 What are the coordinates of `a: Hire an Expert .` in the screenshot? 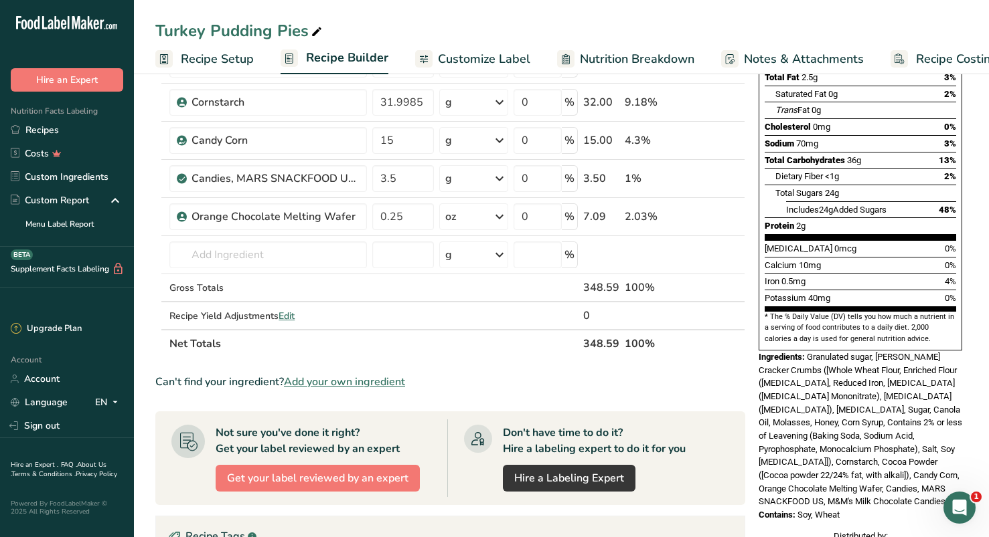 It's located at (34, 465).